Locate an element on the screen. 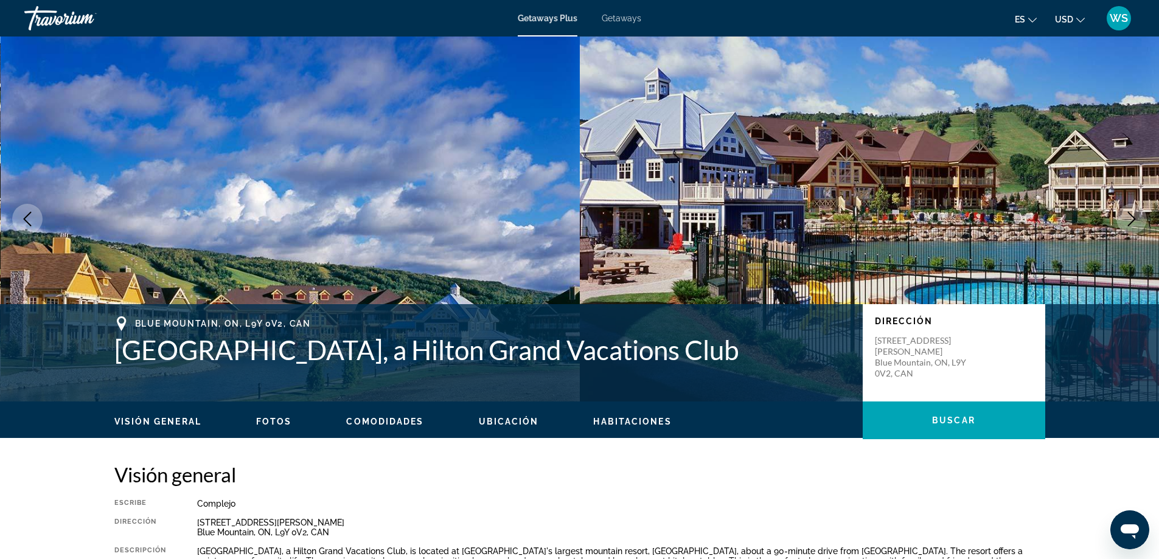  a: Getaways is located at coordinates (621, 18).